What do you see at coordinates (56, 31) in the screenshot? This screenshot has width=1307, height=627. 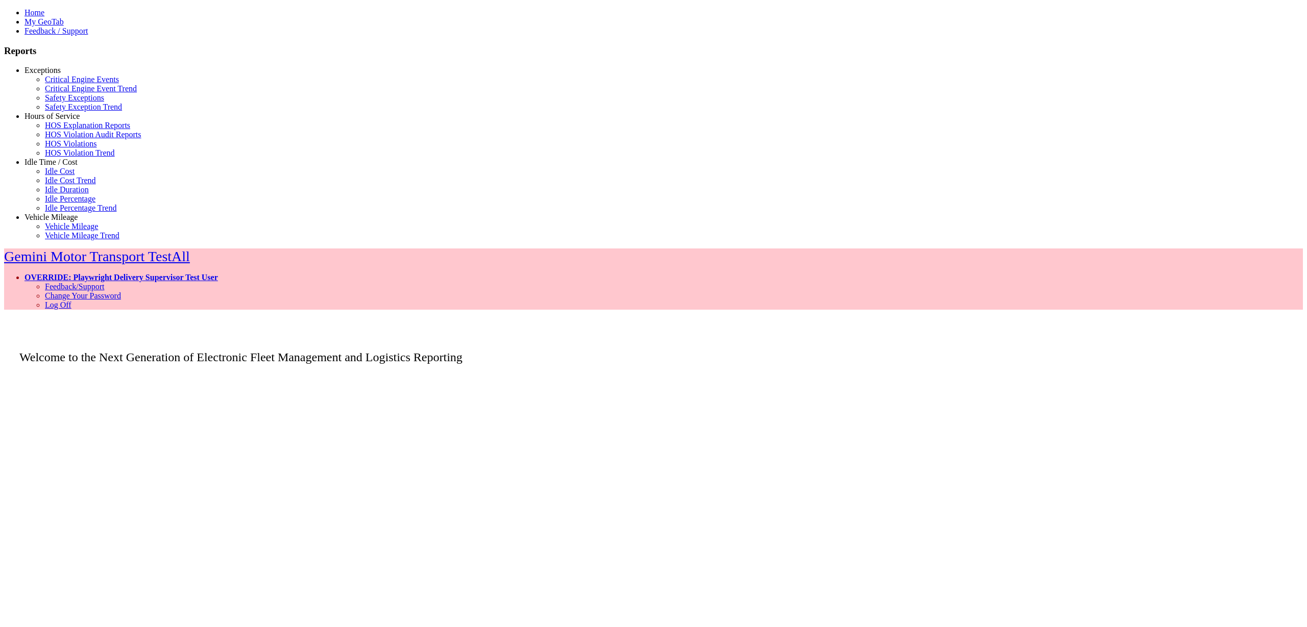 I see `a: Feedback / Support` at bounding box center [56, 31].